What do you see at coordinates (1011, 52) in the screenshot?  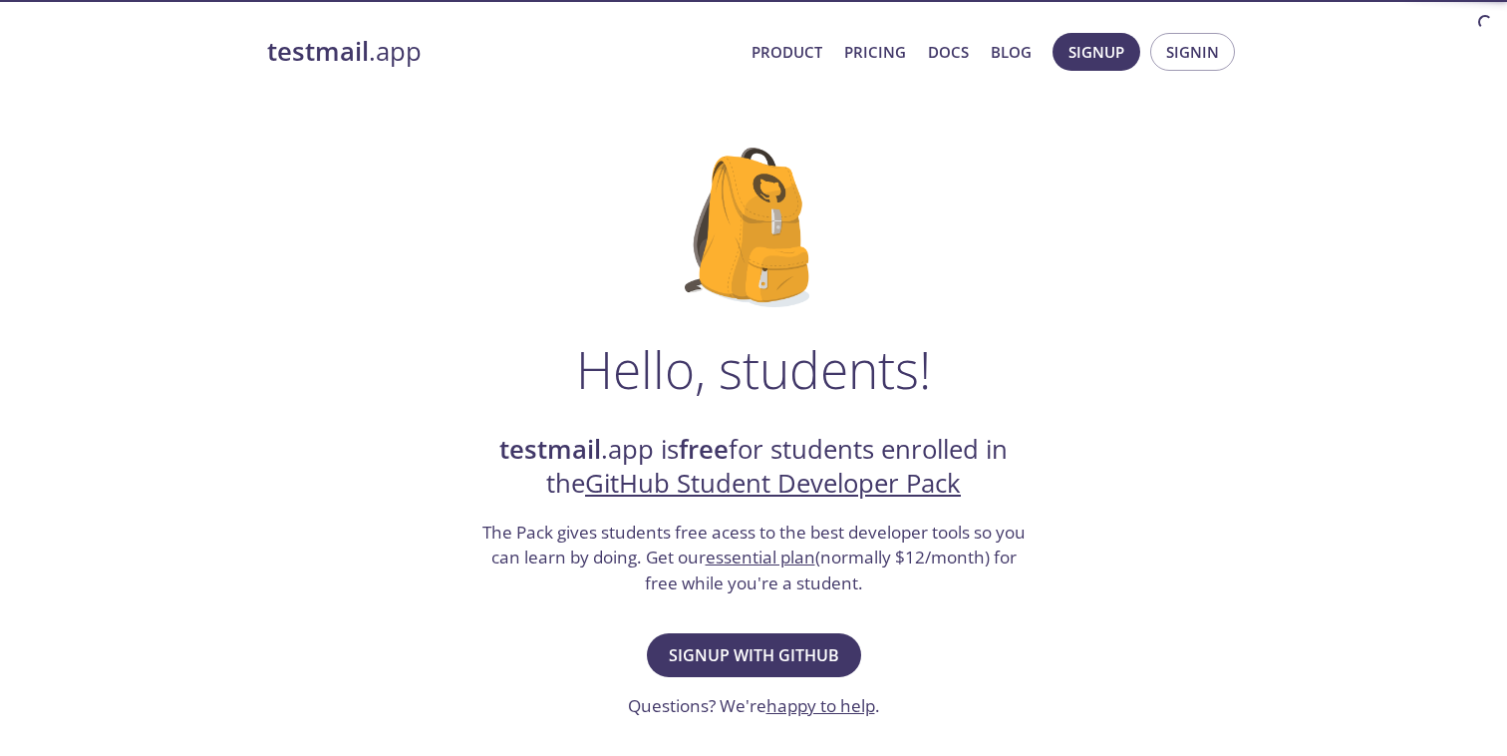 I see `a: Blog` at bounding box center [1011, 52].